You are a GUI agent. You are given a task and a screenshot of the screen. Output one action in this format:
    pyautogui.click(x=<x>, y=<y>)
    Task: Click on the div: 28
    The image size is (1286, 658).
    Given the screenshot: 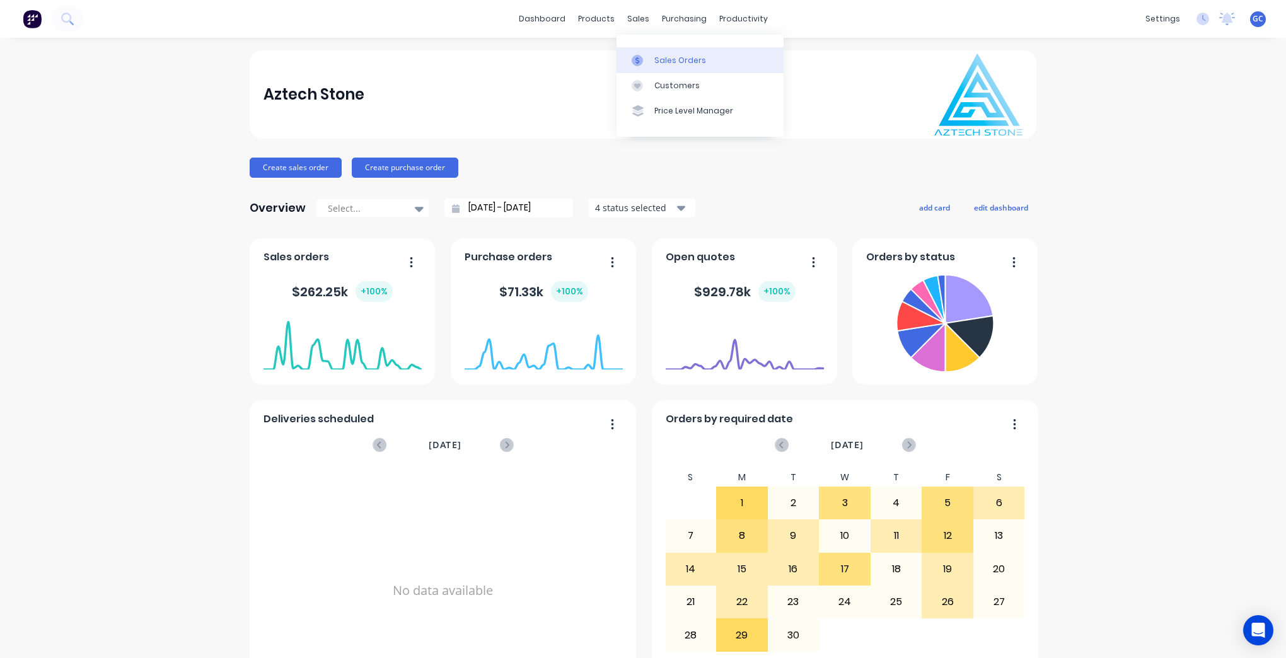 What is the action you would take?
    pyautogui.click(x=691, y=635)
    